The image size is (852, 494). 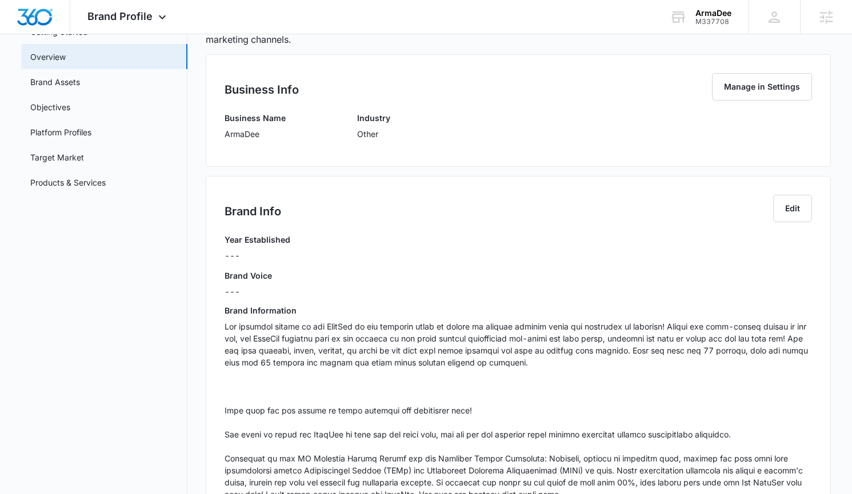 I want to click on div: account name, so click(x=713, y=13).